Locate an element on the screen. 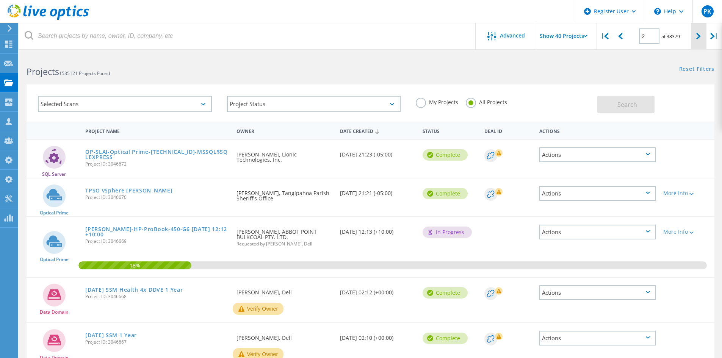 This screenshot has height=358, width=722. span: Advanced is located at coordinates (512, 36).